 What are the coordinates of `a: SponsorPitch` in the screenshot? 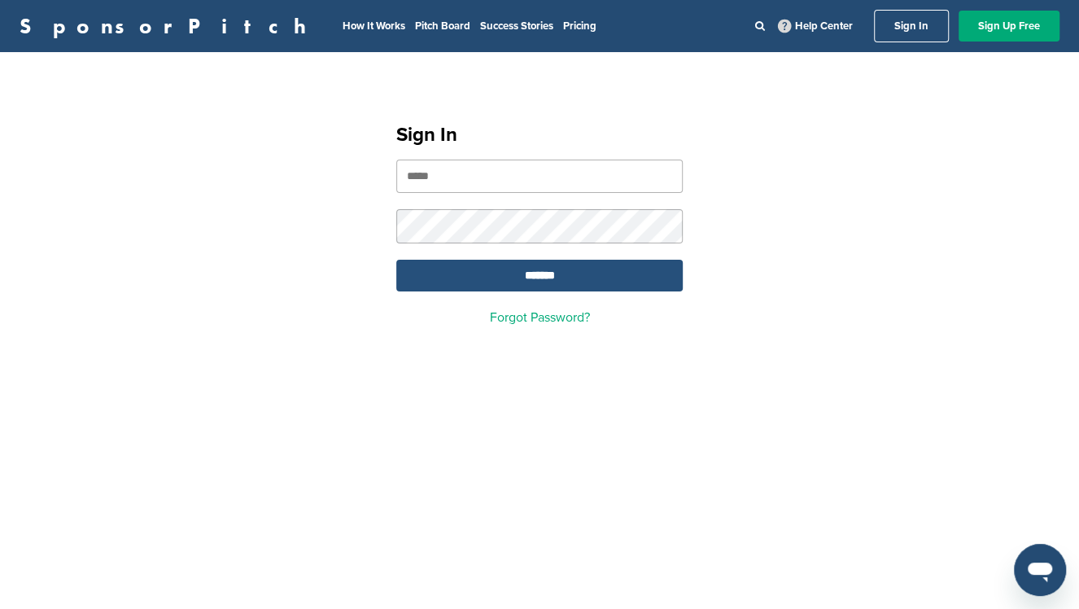 It's located at (168, 26).